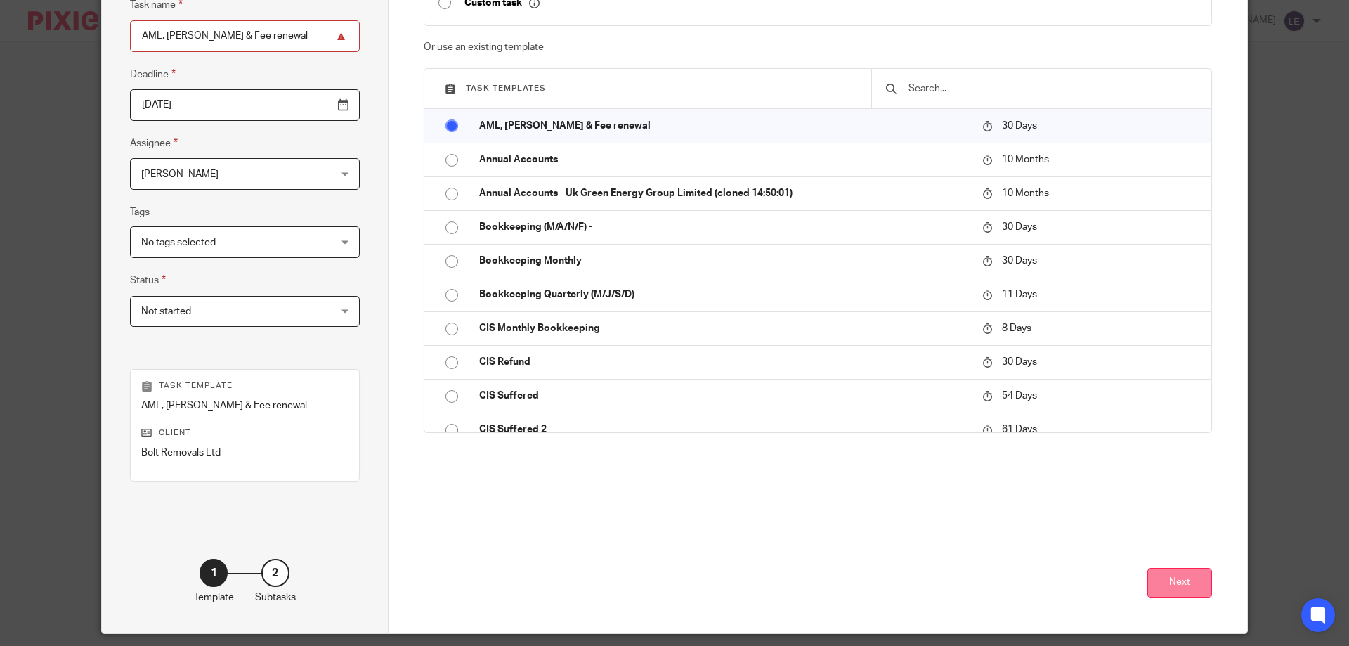  Describe the element at coordinates (245, 105) in the screenshot. I see `input: Pick a date` at that location.